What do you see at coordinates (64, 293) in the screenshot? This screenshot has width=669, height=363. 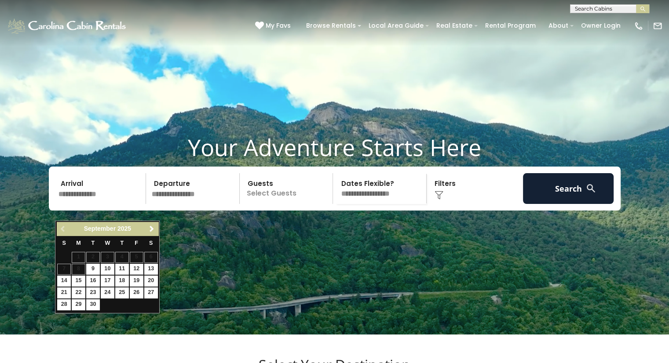 I see `a: 21` at bounding box center [64, 293].